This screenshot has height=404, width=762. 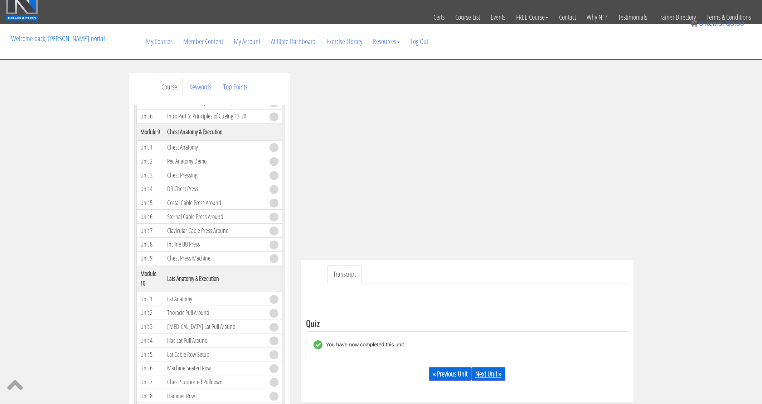 What do you see at coordinates (247, 41) in the screenshot?
I see `a: My Account` at bounding box center [247, 41].